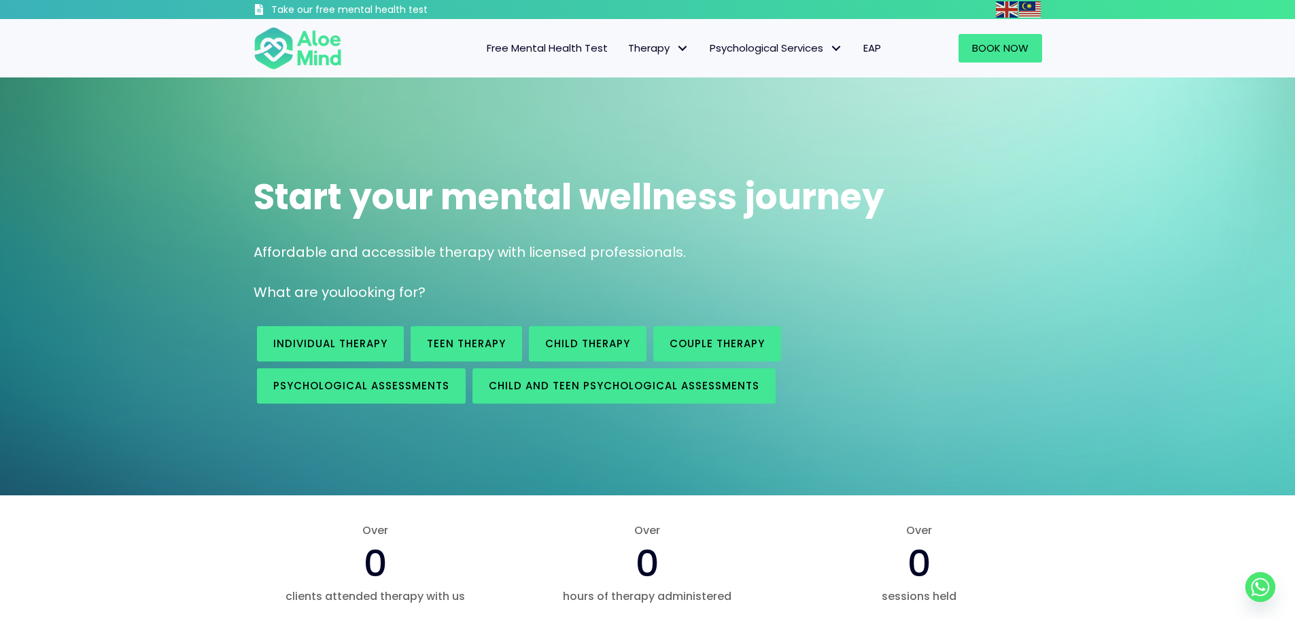 The image size is (1295, 619). Describe the element at coordinates (648, 252) in the screenshot. I see `p: Affordable and accessible therapy with licensed professionals.` at that location.